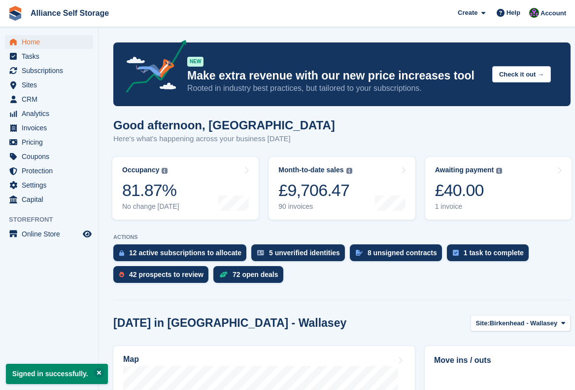 The image size is (575, 390). Describe the element at coordinates (514, 13) in the screenshot. I see `span: Help` at that location.